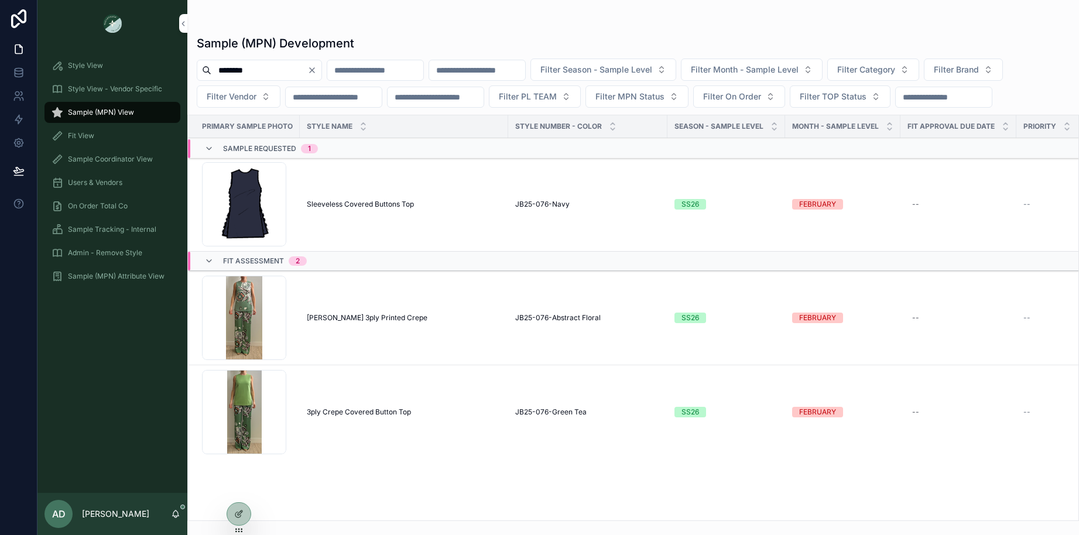 This screenshot has height=535, width=1079. I want to click on span: On Order Total Co, so click(98, 206).